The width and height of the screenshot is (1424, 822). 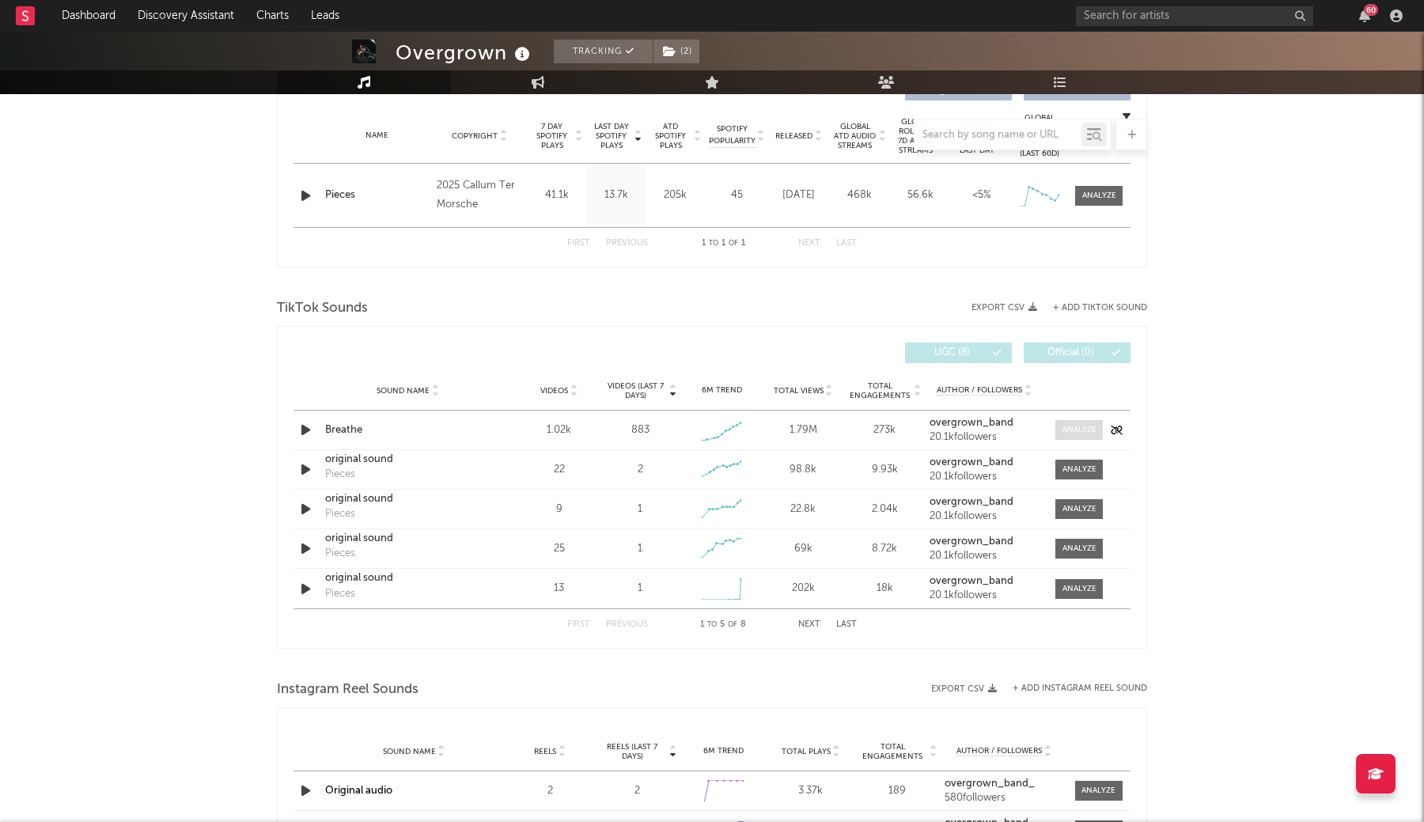 What do you see at coordinates (1365, 16) in the screenshot?
I see `button: 60` at bounding box center [1365, 16].